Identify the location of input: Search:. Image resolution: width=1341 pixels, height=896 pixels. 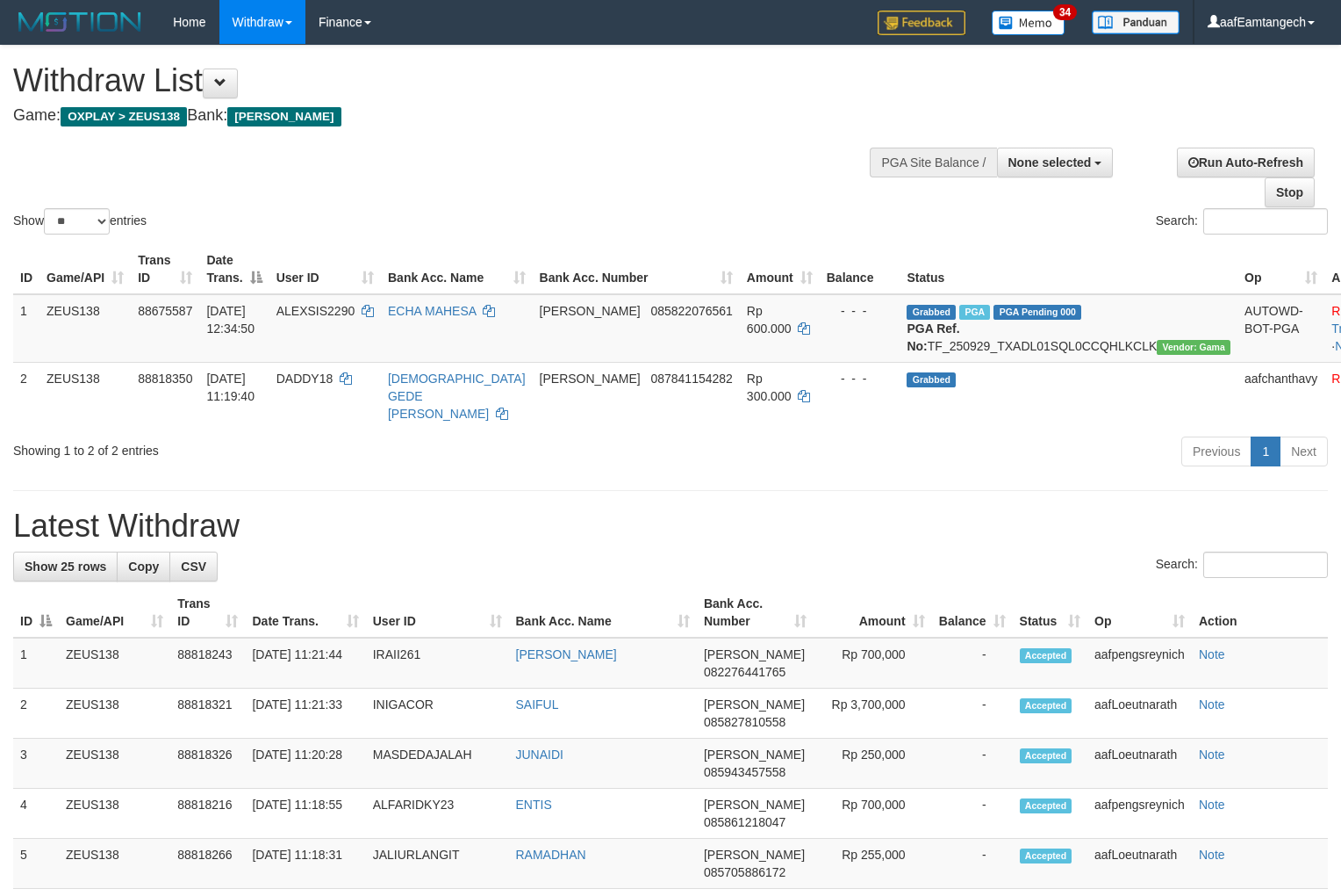
(1266, 222).